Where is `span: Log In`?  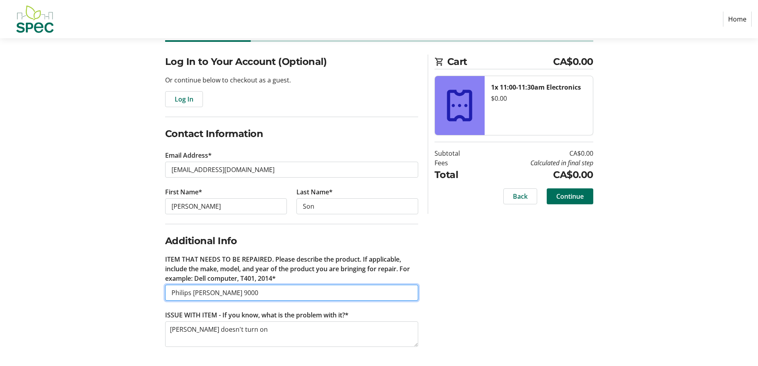
span: Log In is located at coordinates (184, 99).